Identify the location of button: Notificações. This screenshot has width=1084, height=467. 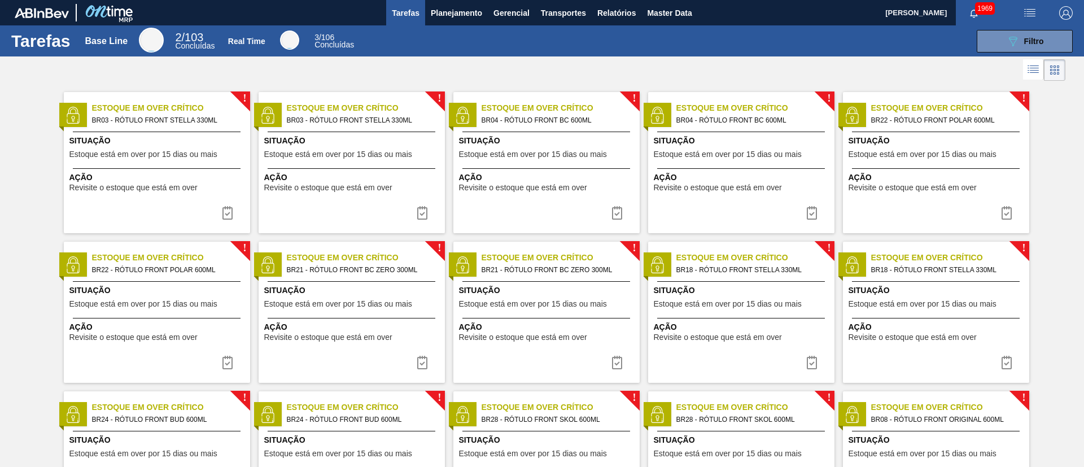
(974, 13).